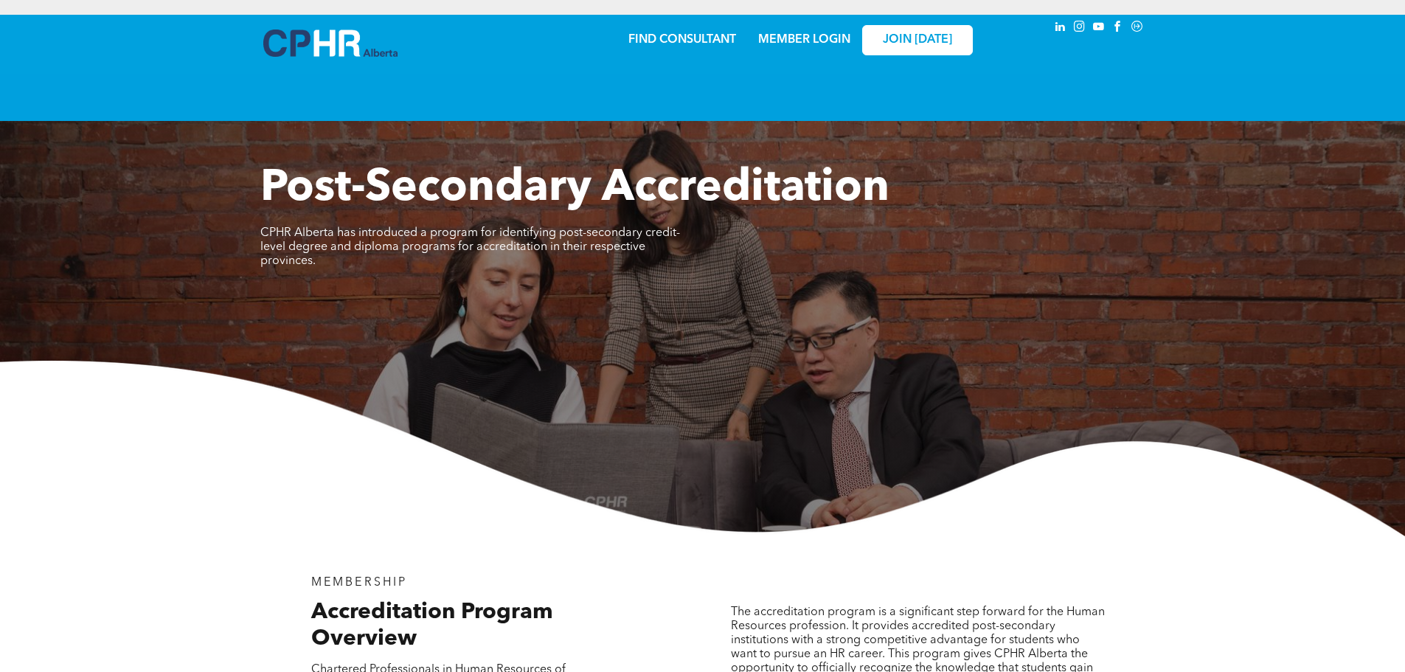 The image size is (1405, 672). I want to click on img: A blue and white logo for cp alberta, so click(330, 43).